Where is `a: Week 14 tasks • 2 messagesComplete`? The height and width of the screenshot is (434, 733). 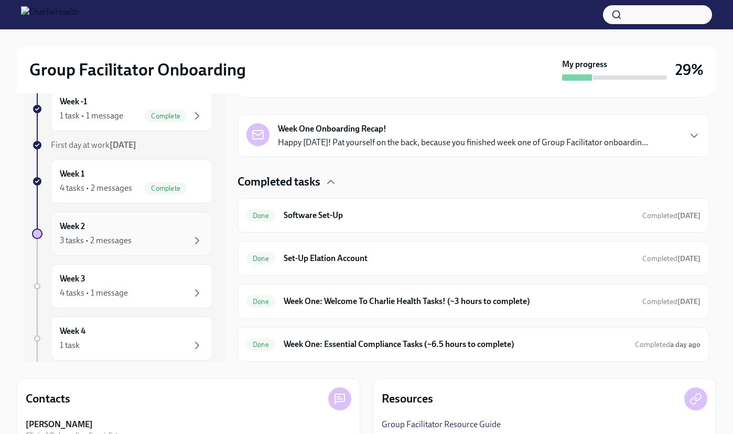 a: Week 14 tasks • 2 messagesComplete is located at coordinates (122, 181).